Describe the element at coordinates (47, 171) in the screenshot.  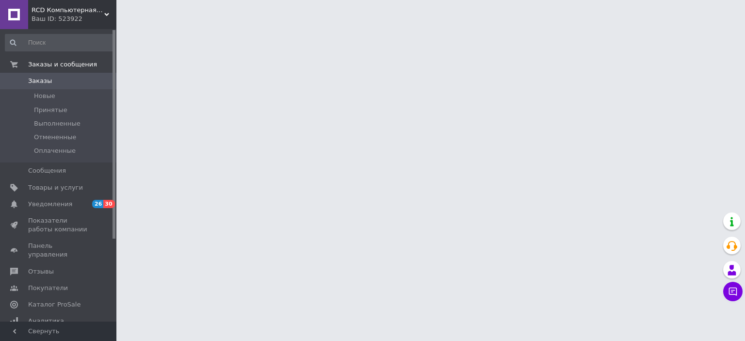
I see `span: Сообщения` at that location.